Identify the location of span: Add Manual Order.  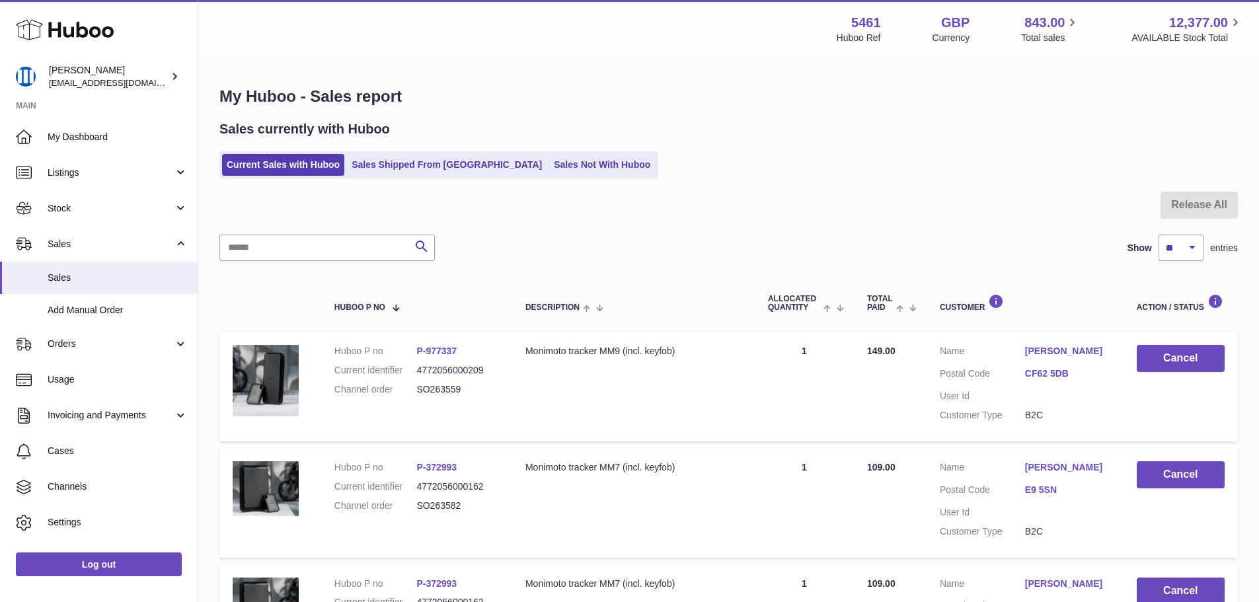
(118, 310).